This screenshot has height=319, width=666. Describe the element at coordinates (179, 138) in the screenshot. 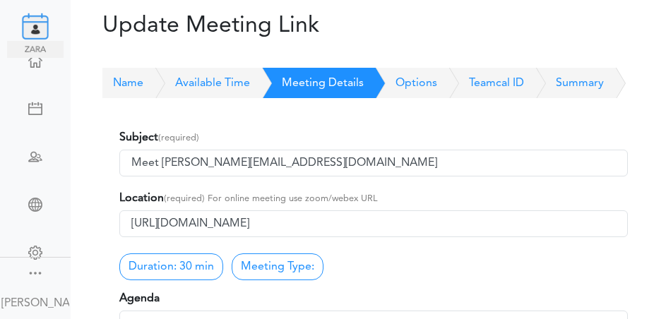

I see `small: (required)` at that location.